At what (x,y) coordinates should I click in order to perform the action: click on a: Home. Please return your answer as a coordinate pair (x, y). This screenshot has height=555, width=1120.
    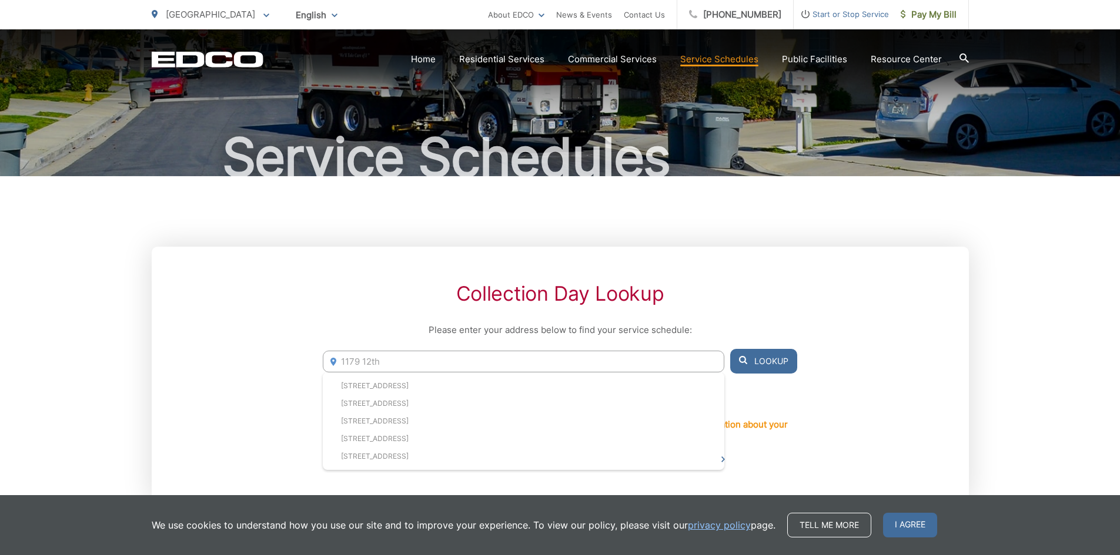
    Looking at the image, I should click on (423, 59).